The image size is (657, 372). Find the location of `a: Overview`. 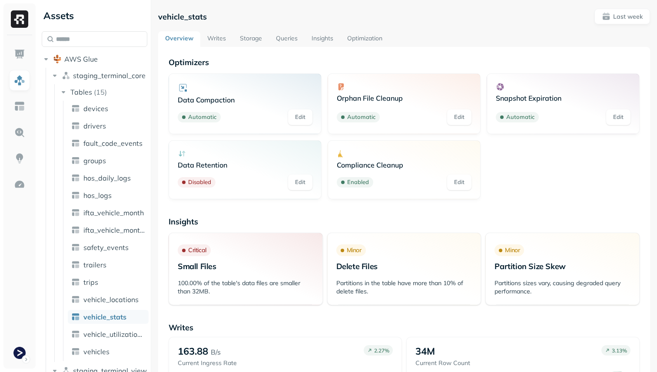

a: Overview is located at coordinates (179, 39).